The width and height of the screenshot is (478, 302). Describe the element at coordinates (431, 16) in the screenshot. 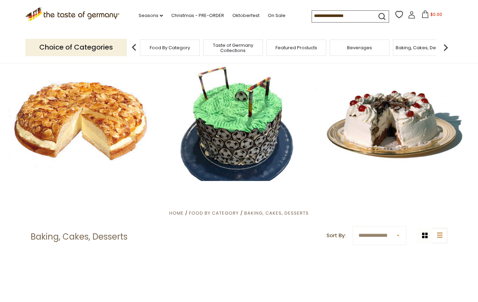

I see `button: $0.00` at that location.